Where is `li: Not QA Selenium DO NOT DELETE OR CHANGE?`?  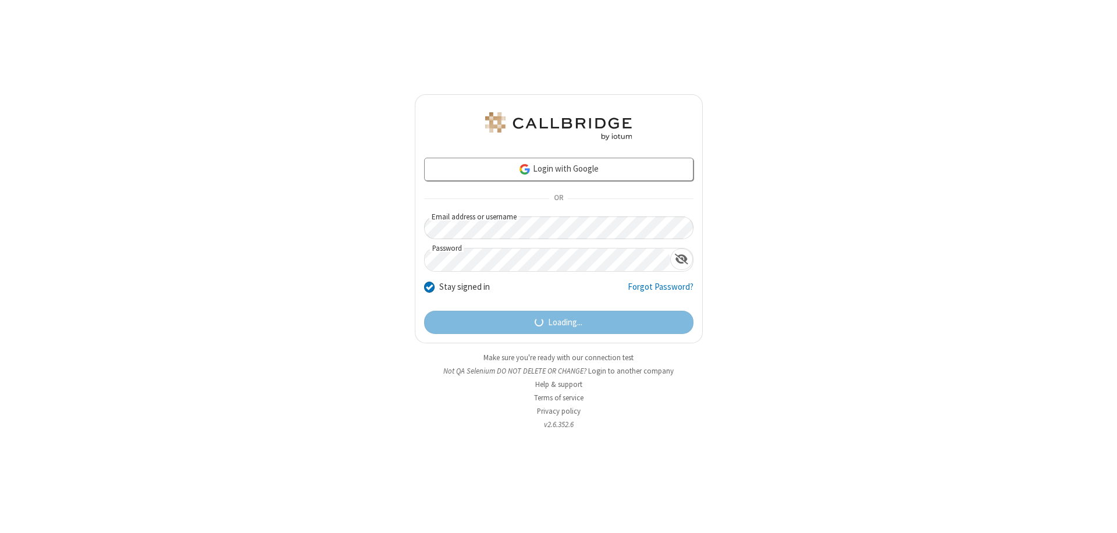 li: Not QA Selenium DO NOT DELETE OR CHANGE? is located at coordinates (558, 371).